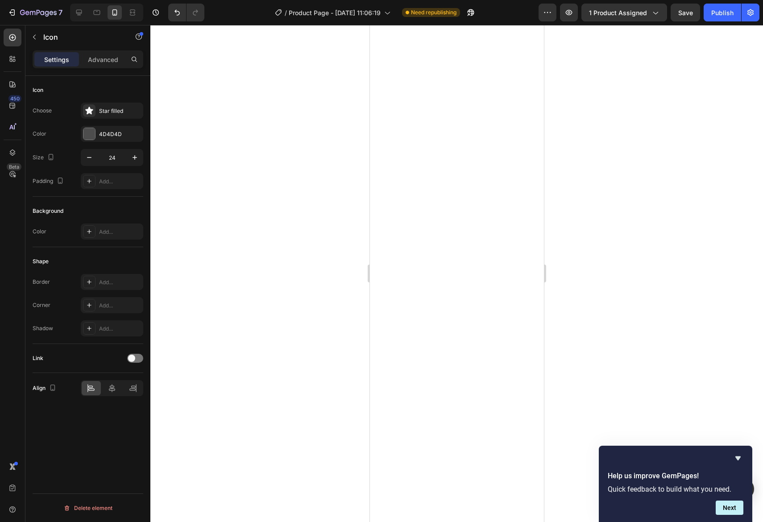 This screenshot has height=522, width=763. I want to click on button: Publish, so click(723, 12).